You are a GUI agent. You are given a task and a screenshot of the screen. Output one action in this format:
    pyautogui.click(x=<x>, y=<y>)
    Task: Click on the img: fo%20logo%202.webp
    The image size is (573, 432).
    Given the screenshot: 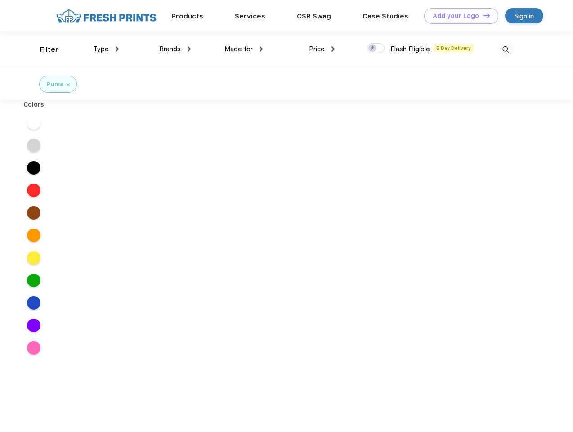 What is the action you would take?
    pyautogui.click(x=106, y=16)
    